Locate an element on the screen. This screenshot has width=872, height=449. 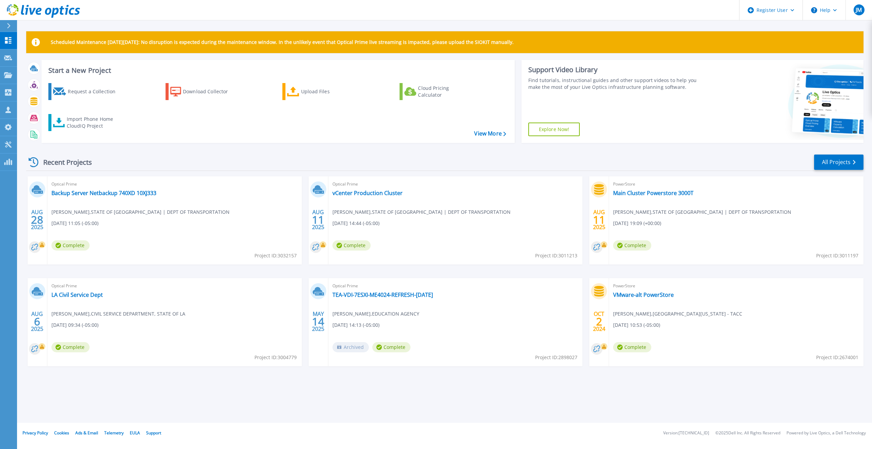
span: Project ID: 2898027 is located at coordinates (556, 358).